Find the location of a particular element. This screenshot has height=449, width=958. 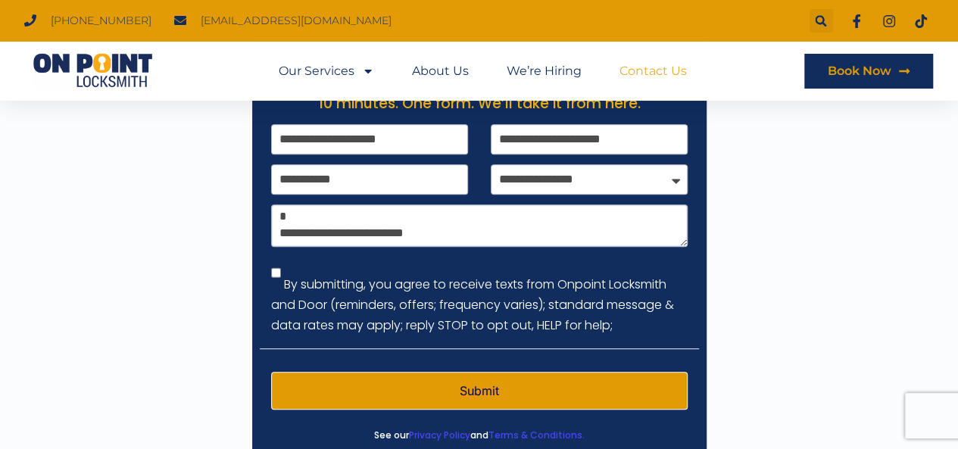

span: Submit is located at coordinates (480, 391).